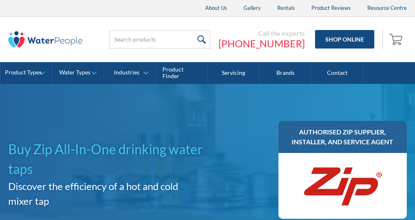 Image resolution: width=415 pixels, height=220 pixels. What do you see at coordinates (396, 39) in the screenshot?
I see `a: Open empty cart` at bounding box center [396, 39].